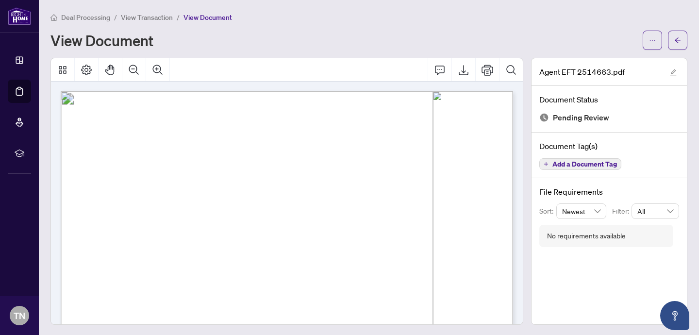  I want to click on span: home, so click(54, 17).